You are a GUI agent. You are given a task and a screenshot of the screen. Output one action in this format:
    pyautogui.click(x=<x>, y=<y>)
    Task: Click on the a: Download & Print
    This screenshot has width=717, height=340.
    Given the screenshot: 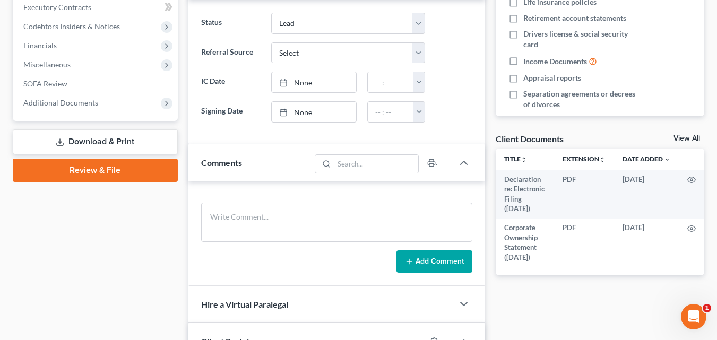 What is the action you would take?
    pyautogui.click(x=95, y=142)
    